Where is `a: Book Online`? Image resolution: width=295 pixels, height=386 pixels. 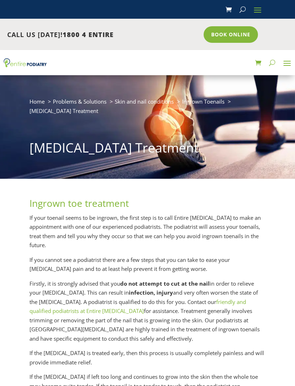 a: Book Online is located at coordinates (231, 35).